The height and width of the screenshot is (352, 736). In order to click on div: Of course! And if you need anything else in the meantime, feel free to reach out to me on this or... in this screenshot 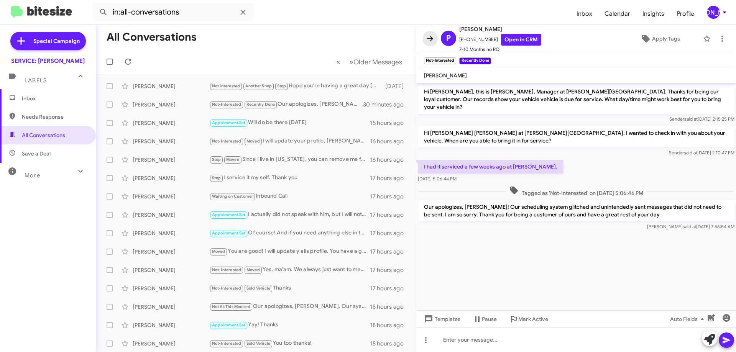, I will do `click(289, 233)`.